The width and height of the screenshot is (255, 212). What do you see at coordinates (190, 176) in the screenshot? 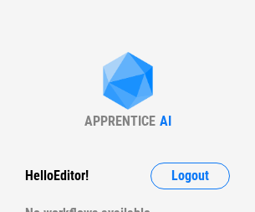
I see `span: Logout` at bounding box center [190, 176].